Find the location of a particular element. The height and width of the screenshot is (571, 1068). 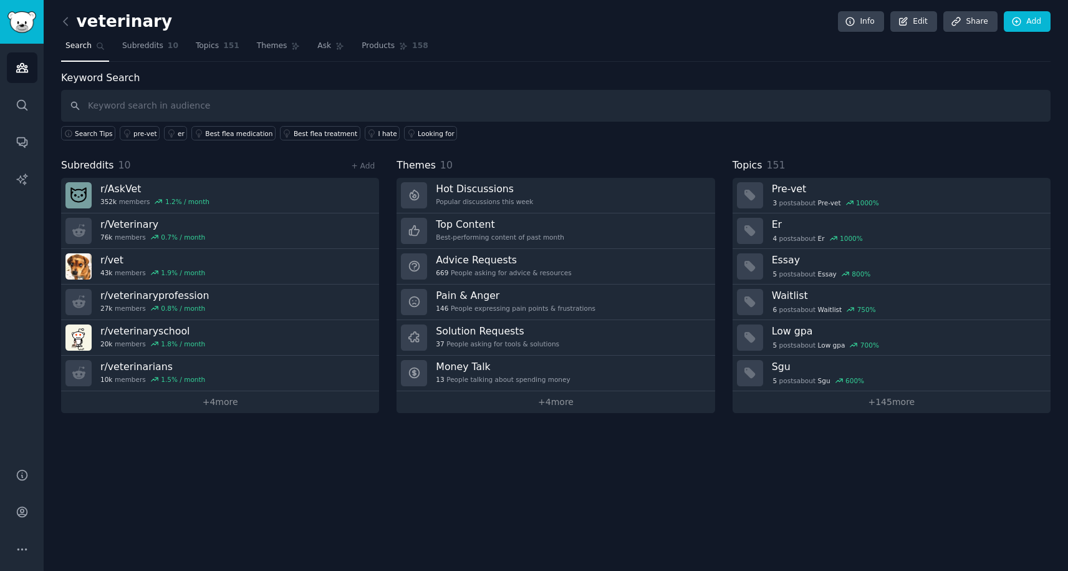

div: Looking for is located at coordinates (436, 133).